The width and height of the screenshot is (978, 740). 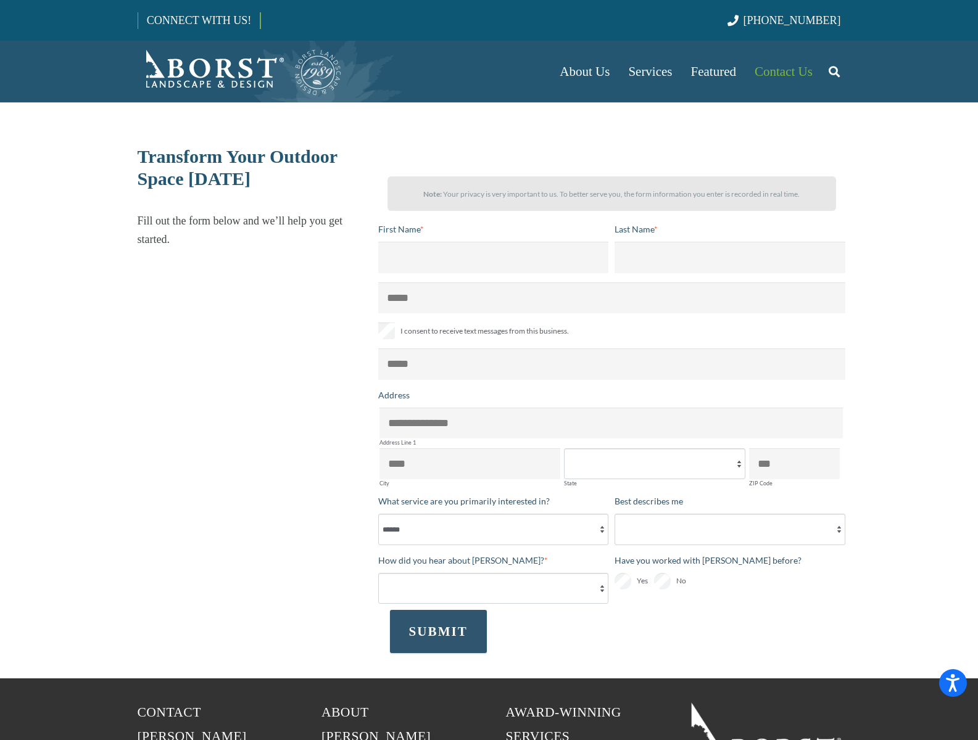 What do you see at coordinates (650, 72) in the screenshot?
I see `span: Services` at bounding box center [650, 72].